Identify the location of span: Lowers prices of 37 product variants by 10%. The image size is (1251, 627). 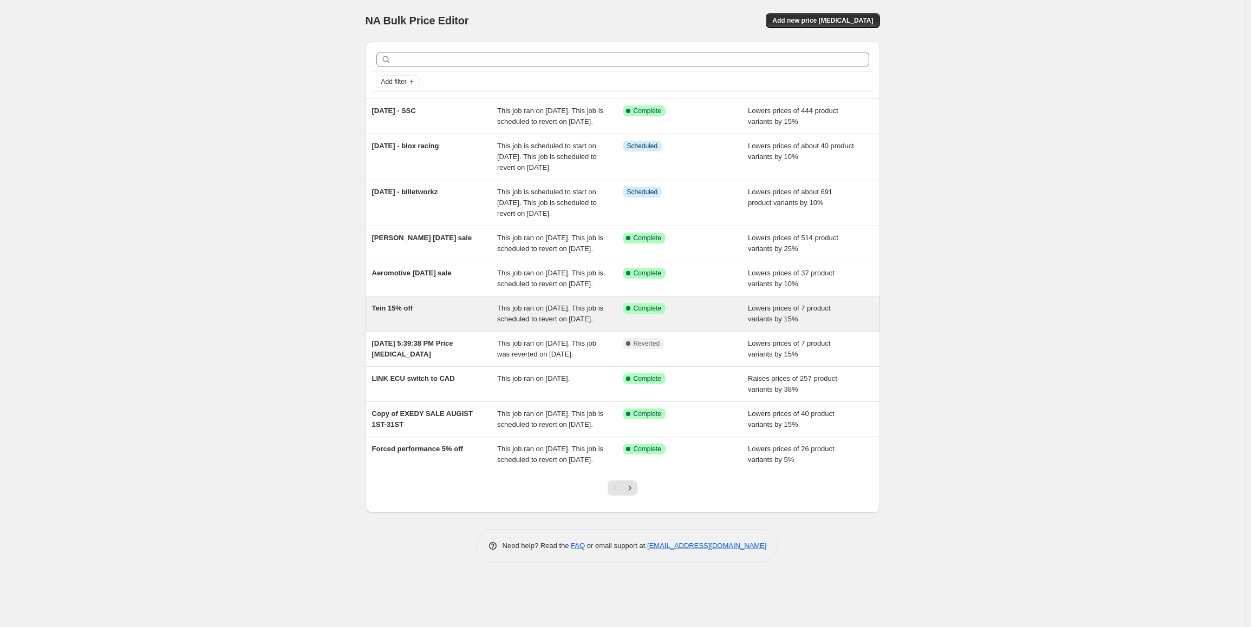
(791, 278).